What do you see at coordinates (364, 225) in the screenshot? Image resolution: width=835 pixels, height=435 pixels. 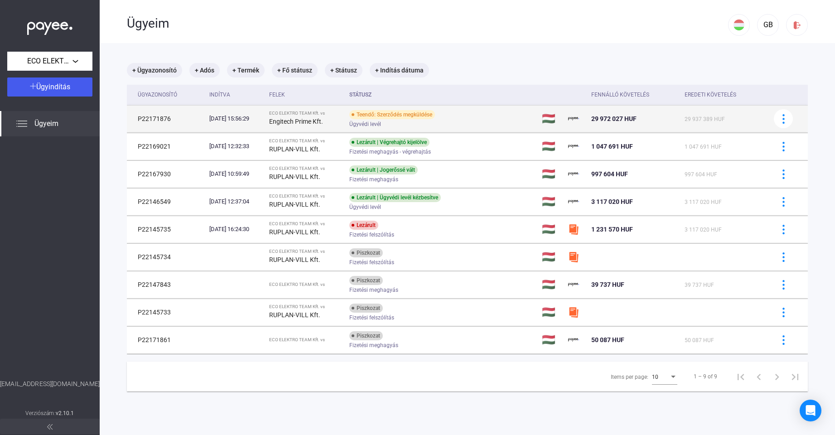 I see `div: Lezárult` at bounding box center [364, 225].